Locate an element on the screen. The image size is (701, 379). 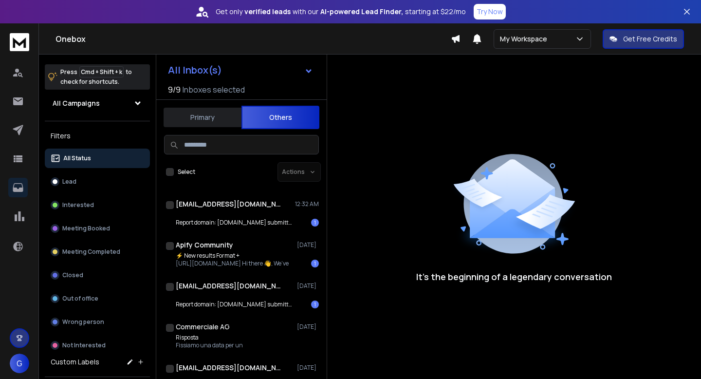
p: Out of office is located at coordinates (80, 298).